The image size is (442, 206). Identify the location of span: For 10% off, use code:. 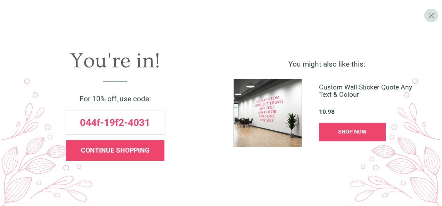
(115, 99).